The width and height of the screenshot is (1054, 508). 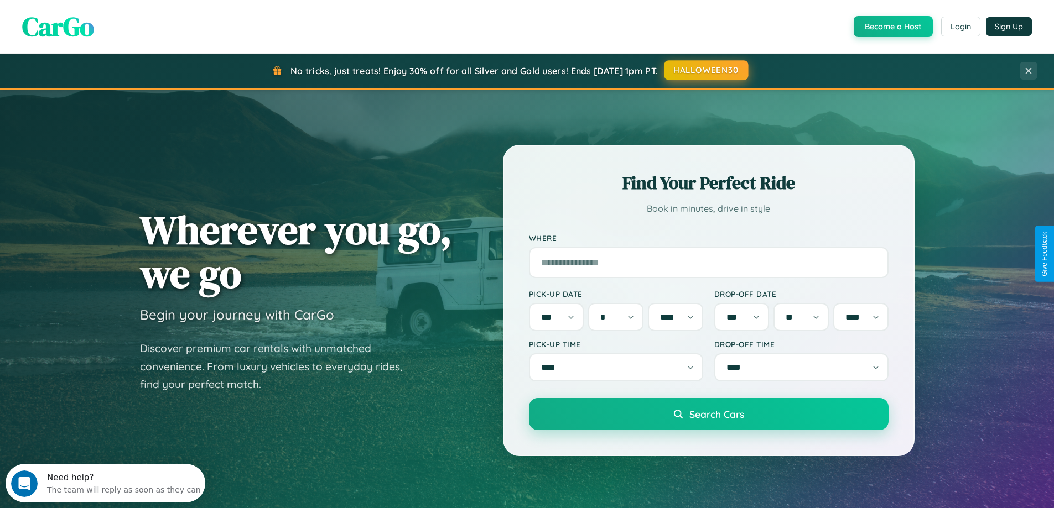 What do you see at coordinates (58, 27) in the screenshot?
I see `span: CarGo` at bounding box center [58, 27].